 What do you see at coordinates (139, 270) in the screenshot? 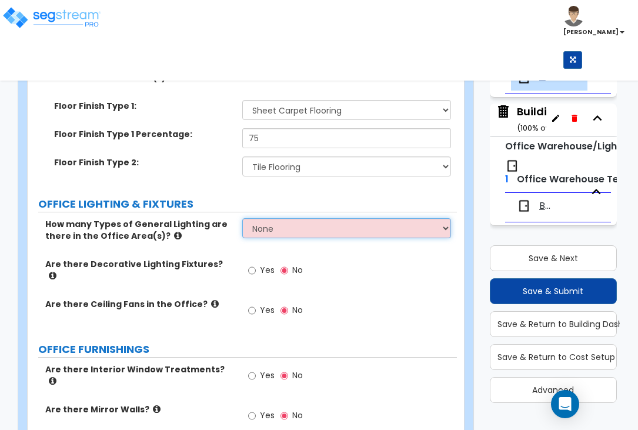
I see `label: Are there Decorative Lighting Fixtures?` at bounding box center [139, 270].